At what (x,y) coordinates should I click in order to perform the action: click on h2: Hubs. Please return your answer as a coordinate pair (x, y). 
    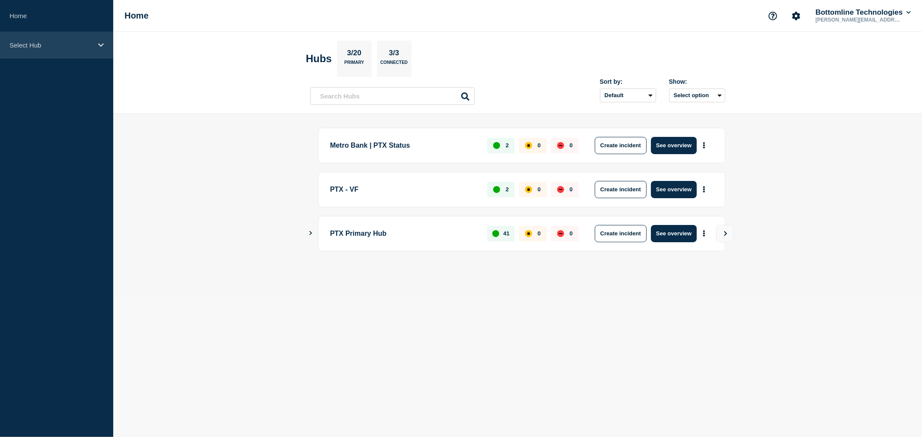
    Looking at the image, I should click on (319, 59).